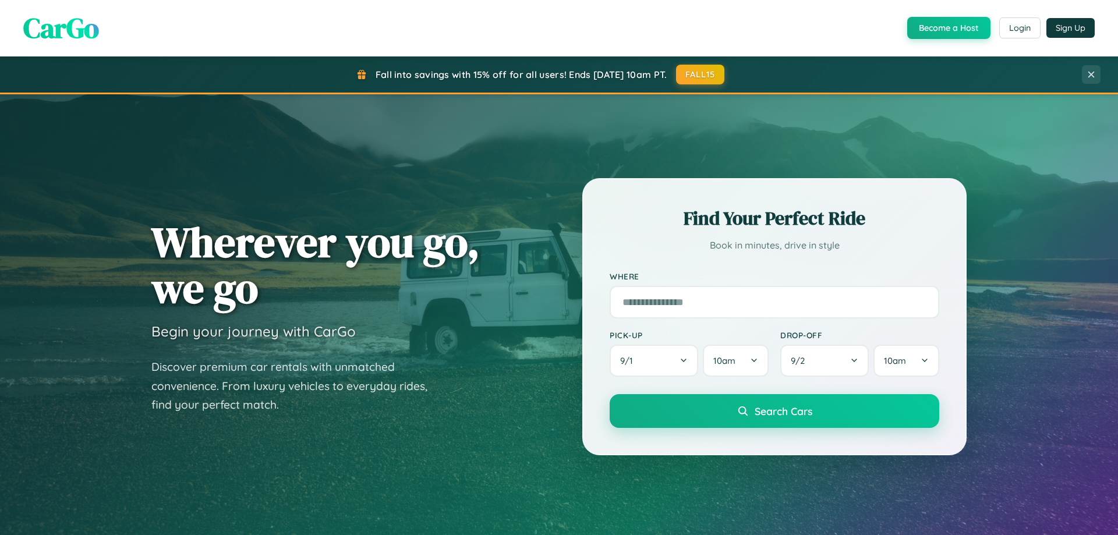 The height and width of the screenshot is (535, 1118). What do you see at coordinates (825, 361) in the screenshot?
I see `button: 9/2` at bounding box center [825, 361].